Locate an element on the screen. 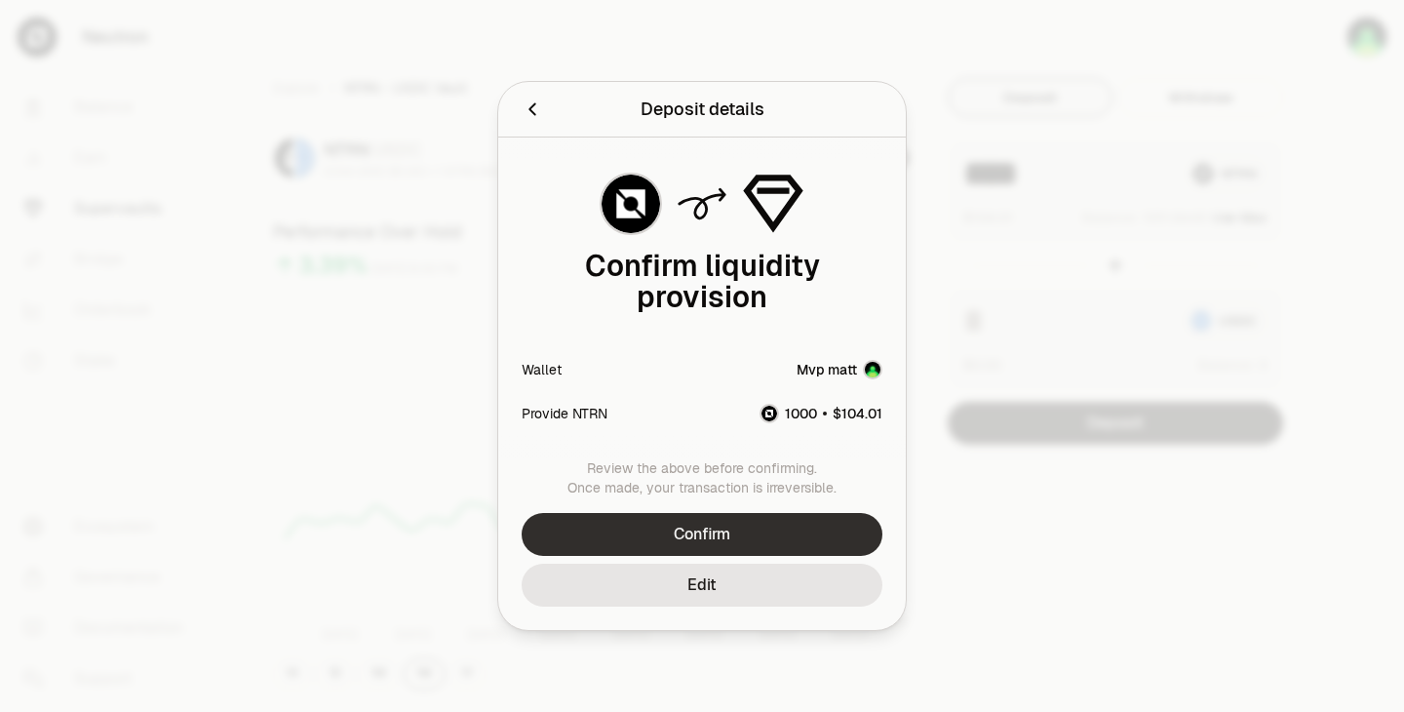  button: Confirm is located at coordinates (702, 534).